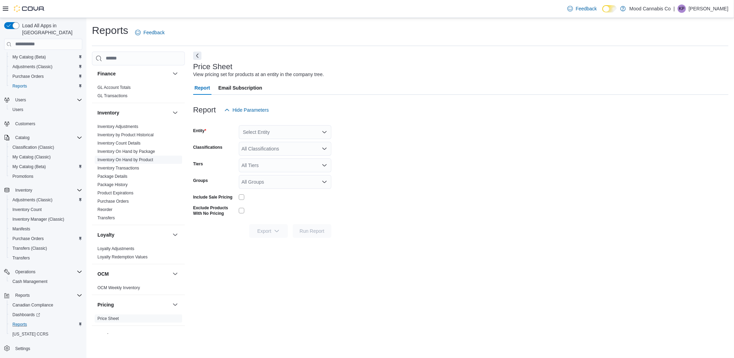 The image size is (734, 358). I want to click on span: Feedback, so click(586, 9).